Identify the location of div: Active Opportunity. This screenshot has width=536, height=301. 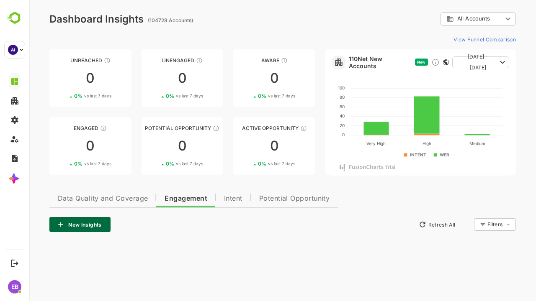
(245, 128).